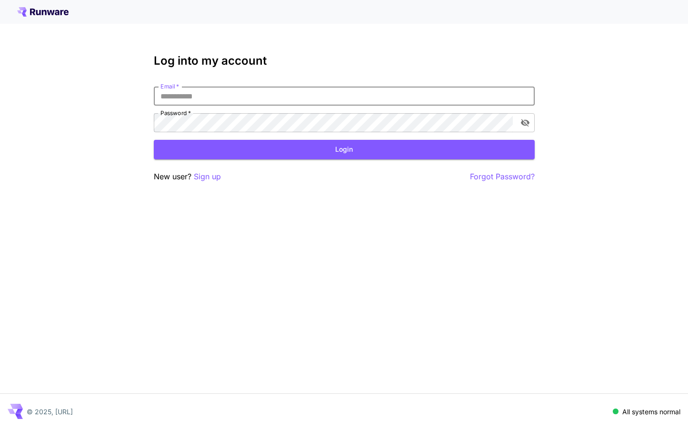 This screenshot has height=429, width=688. Describe the element at coordinates (525, 123) in the screenshot. I see `button: toggle password visibility` at that location.